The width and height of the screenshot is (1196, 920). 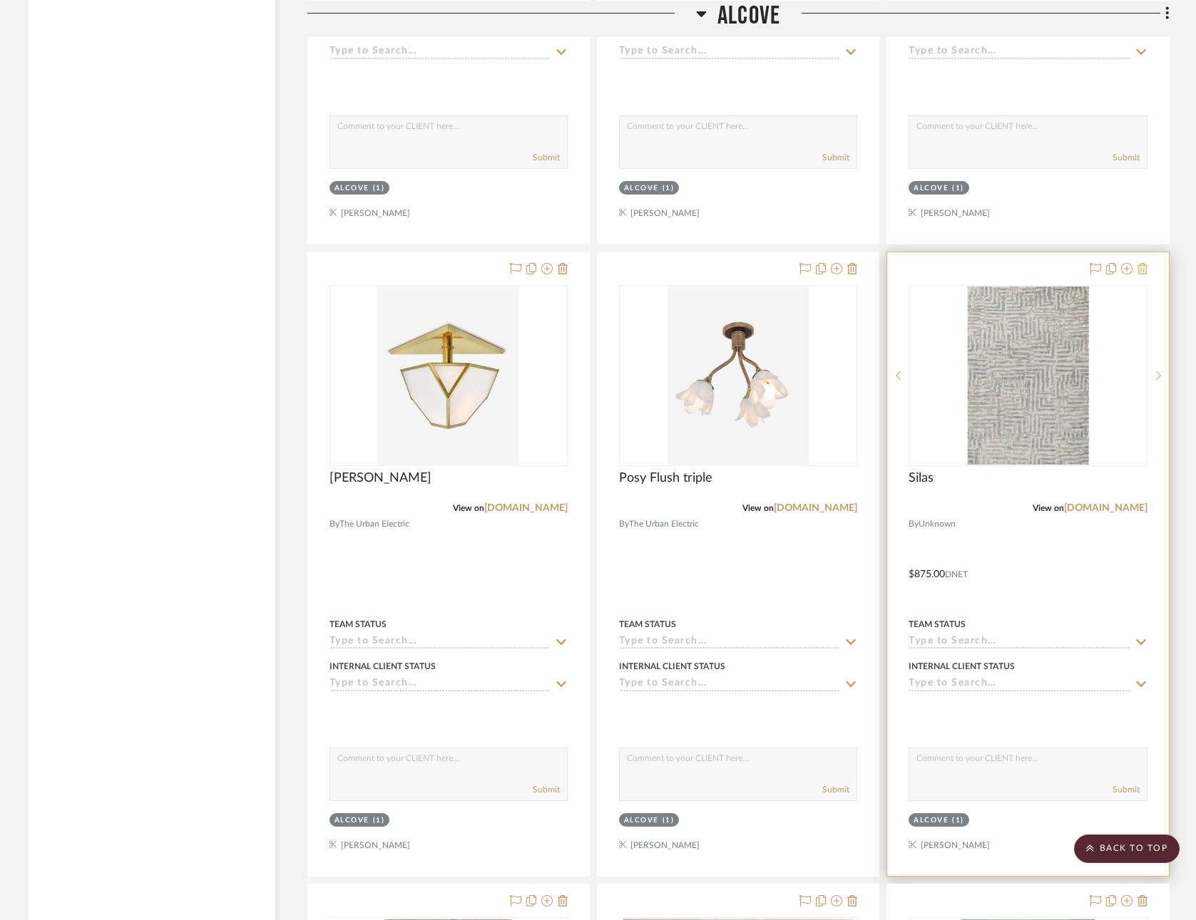 I want to click on scroll-to-top-button: BACK TO TOP, so click(x=1126, y=849).